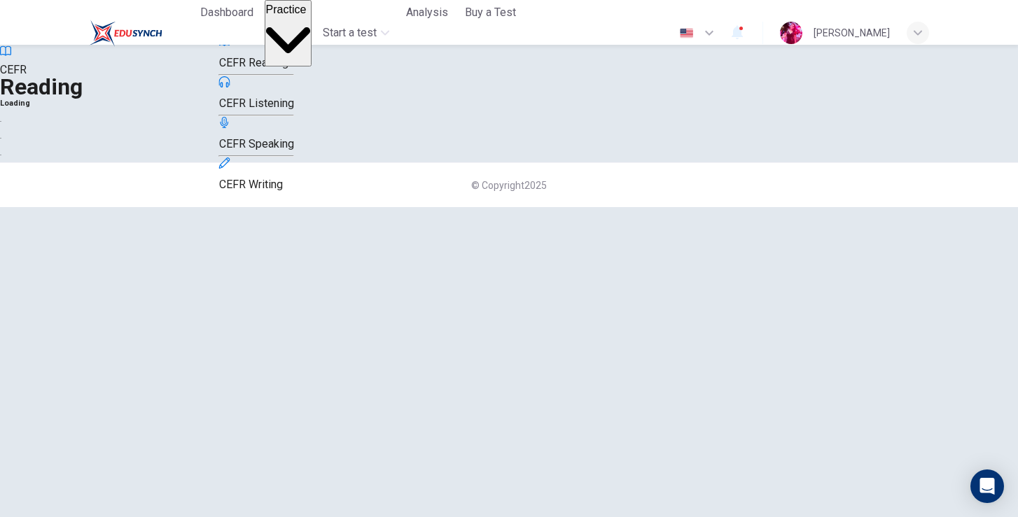 This screenshot has width=1018, height=517. Describe the element at coordinates (251, 184) in the screenshot. I see `span: CEFR Writing` at that location.